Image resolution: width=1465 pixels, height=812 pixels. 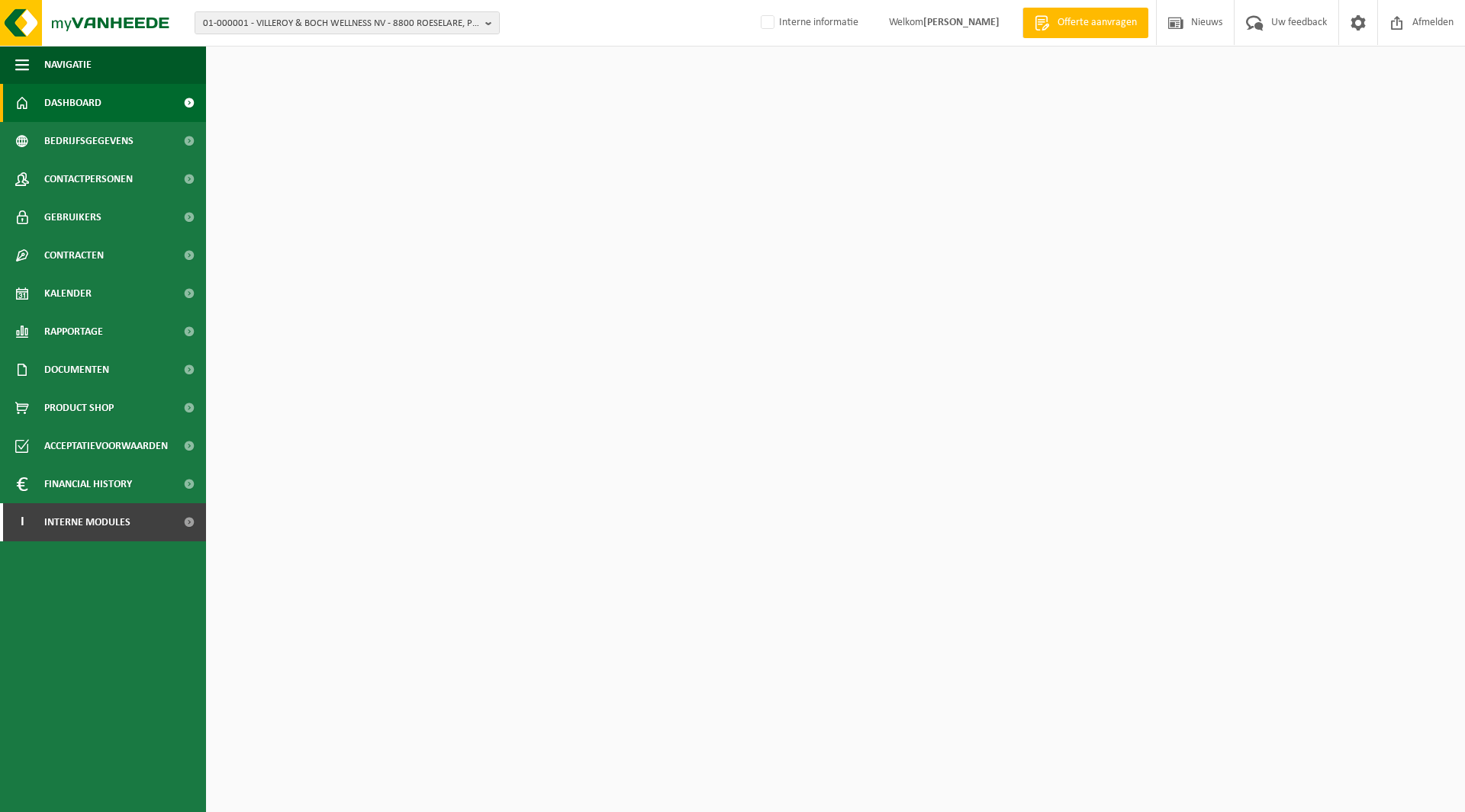 What do you see at coordinates (76, 370) in the screenshot?
I see `span: Documenten` at bounding box center [76, 370].